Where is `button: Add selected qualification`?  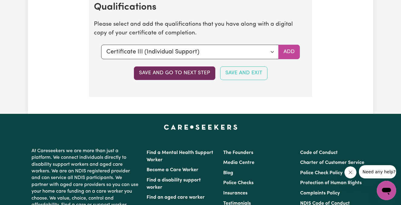
button: Add selected qualification is located at coordinates (289, 52).